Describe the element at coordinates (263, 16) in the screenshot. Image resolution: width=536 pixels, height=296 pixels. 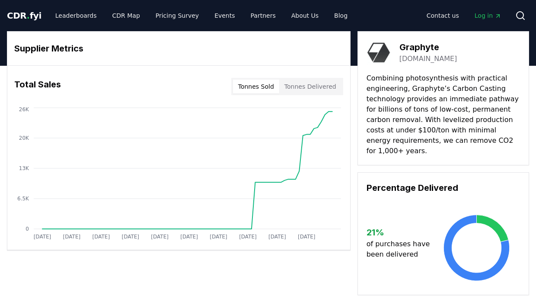
I see `a: Partners` at that location.